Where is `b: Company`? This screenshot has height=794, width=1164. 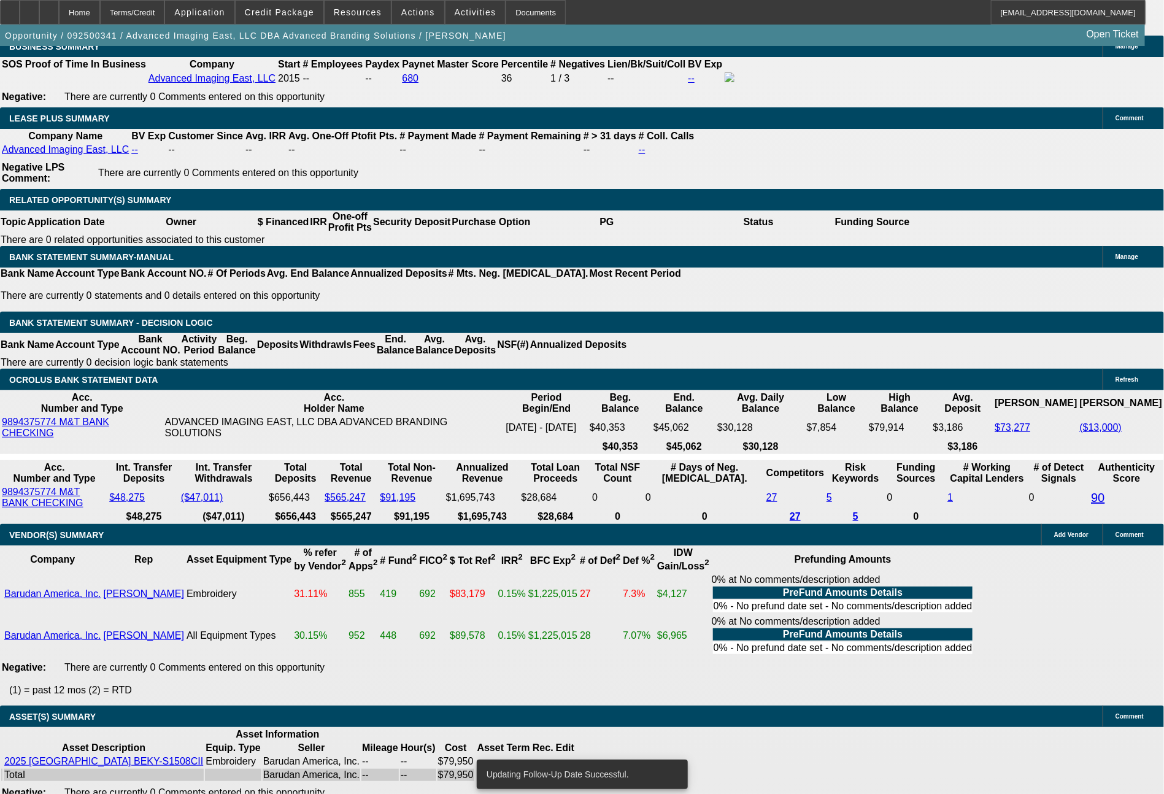 b: Company is located at coordinates (212, 64).